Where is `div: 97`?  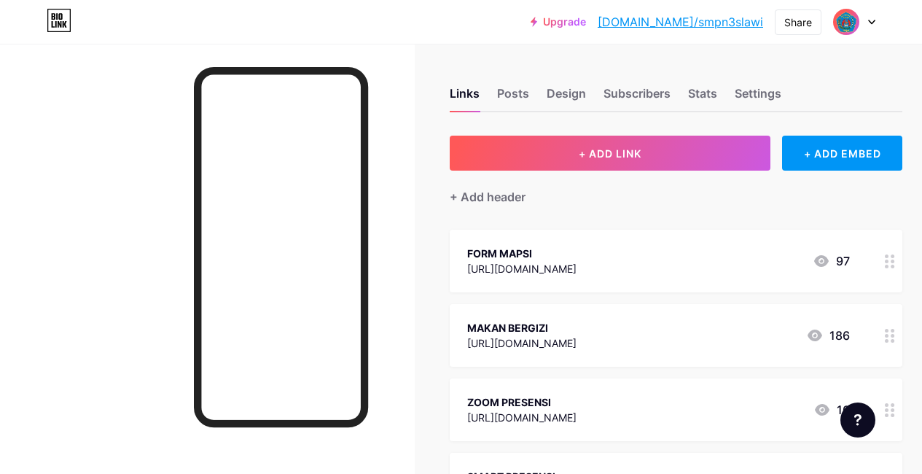
div: 97 is located at coordinates (831, 261).